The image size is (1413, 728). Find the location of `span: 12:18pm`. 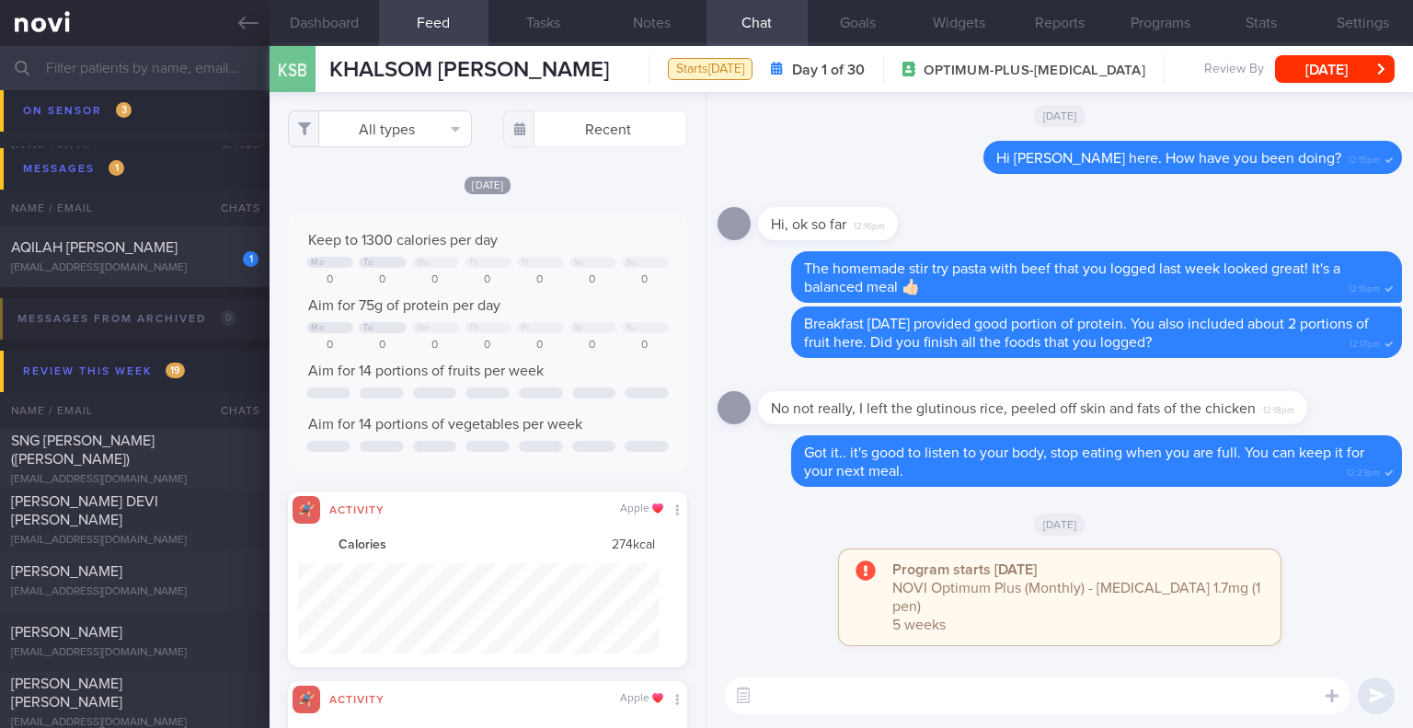

span: 12:18pm is located at coordinates (1279, 408).